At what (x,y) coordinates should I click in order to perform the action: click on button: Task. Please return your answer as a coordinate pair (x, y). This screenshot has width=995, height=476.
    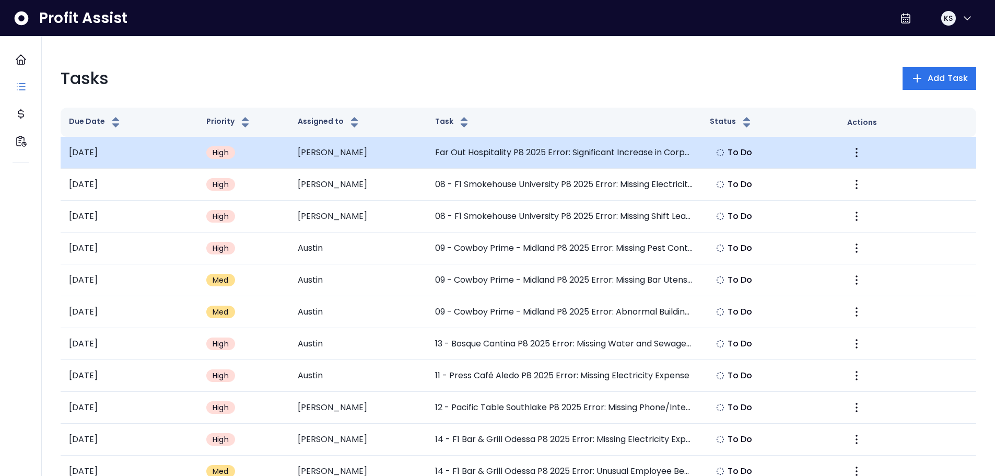
    Looking at the image, I should click on (453, 122).